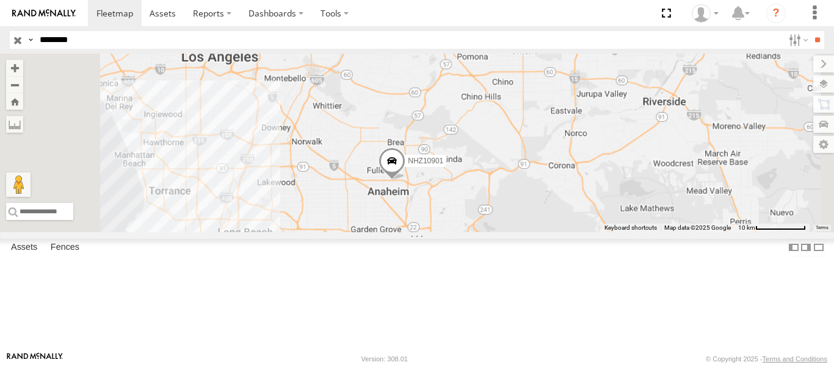 The width and height of the screenshot is (834, 365). What do you see at coordinates (823, 145) in the screenshot?
I see `label: Map Settings` at bounding box center [823, 145].